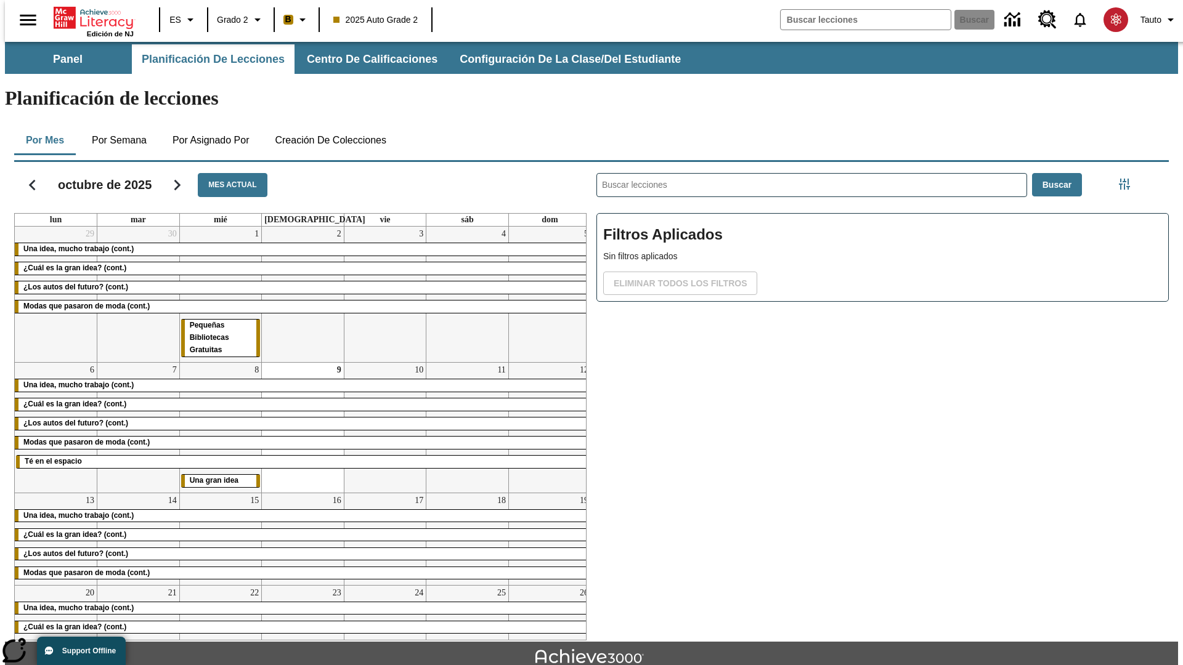 The image size is (1183, 665). What do you see at coordinates (384, 220) in the screenshot?
I see `a: viernes` at bounding box center [384, 220].